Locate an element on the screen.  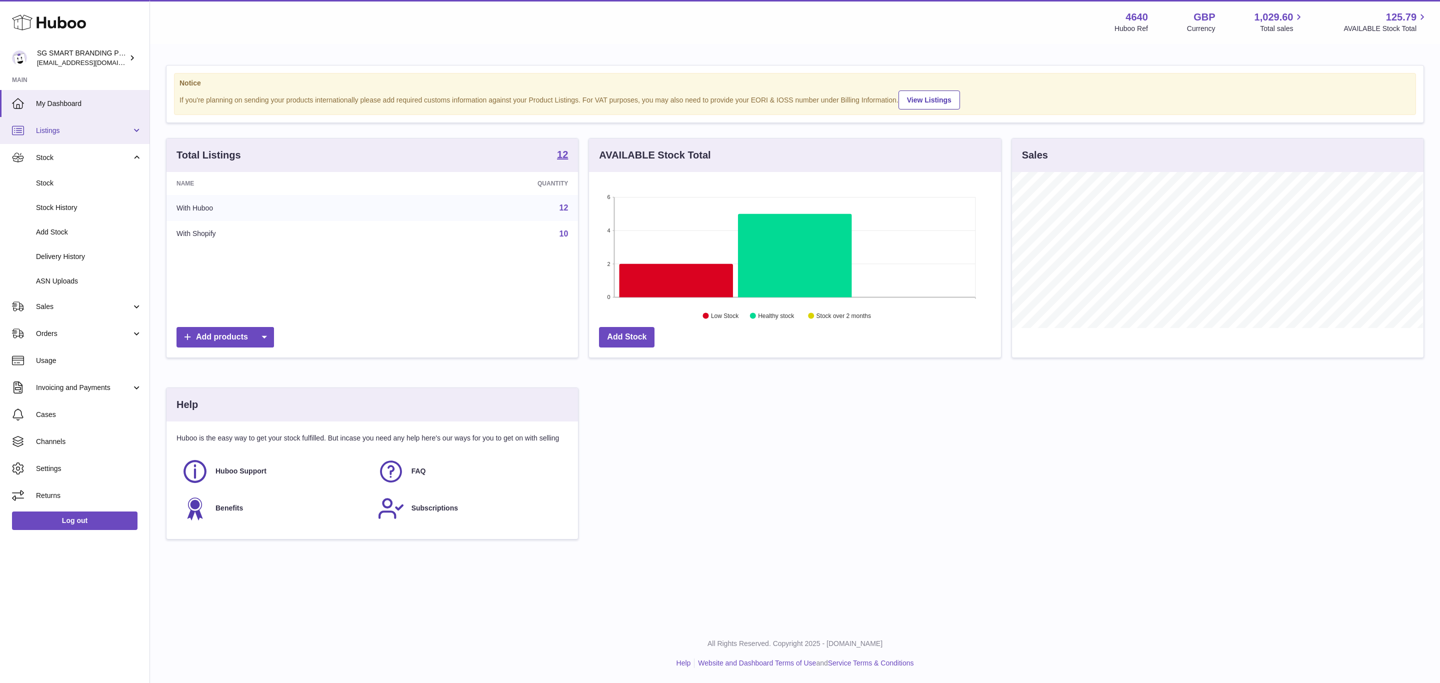
text: Healthy stock is located at coordinates (777, 316).